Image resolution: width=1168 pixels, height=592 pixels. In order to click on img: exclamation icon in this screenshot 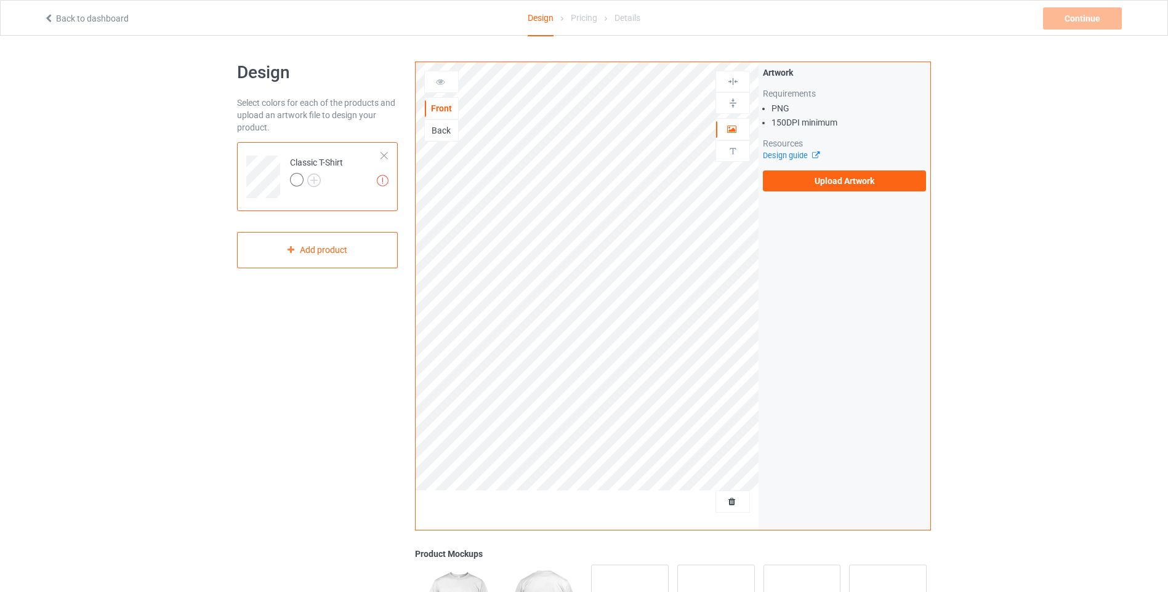, I will do `click(382, 180)`.